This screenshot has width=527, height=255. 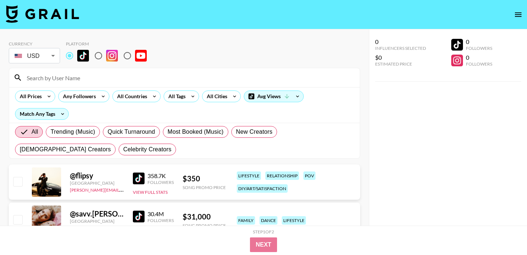 What do you see at coordinates (131, 96) in the screenshot?
I see `div: All Countries` at bounding box center [131, 96].